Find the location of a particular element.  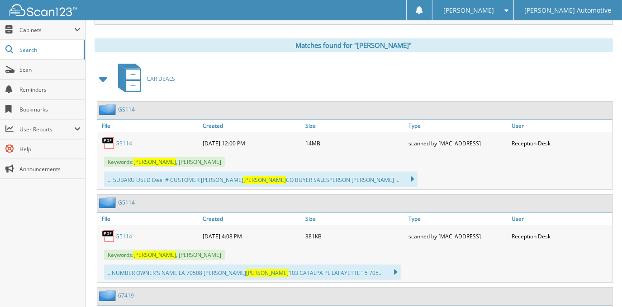

span: Scan is located at coordinates (50, 70).